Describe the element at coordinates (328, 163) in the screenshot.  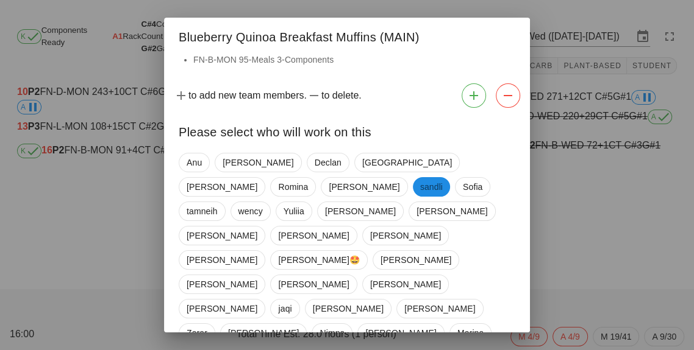
I see `span: Declan` at that location.